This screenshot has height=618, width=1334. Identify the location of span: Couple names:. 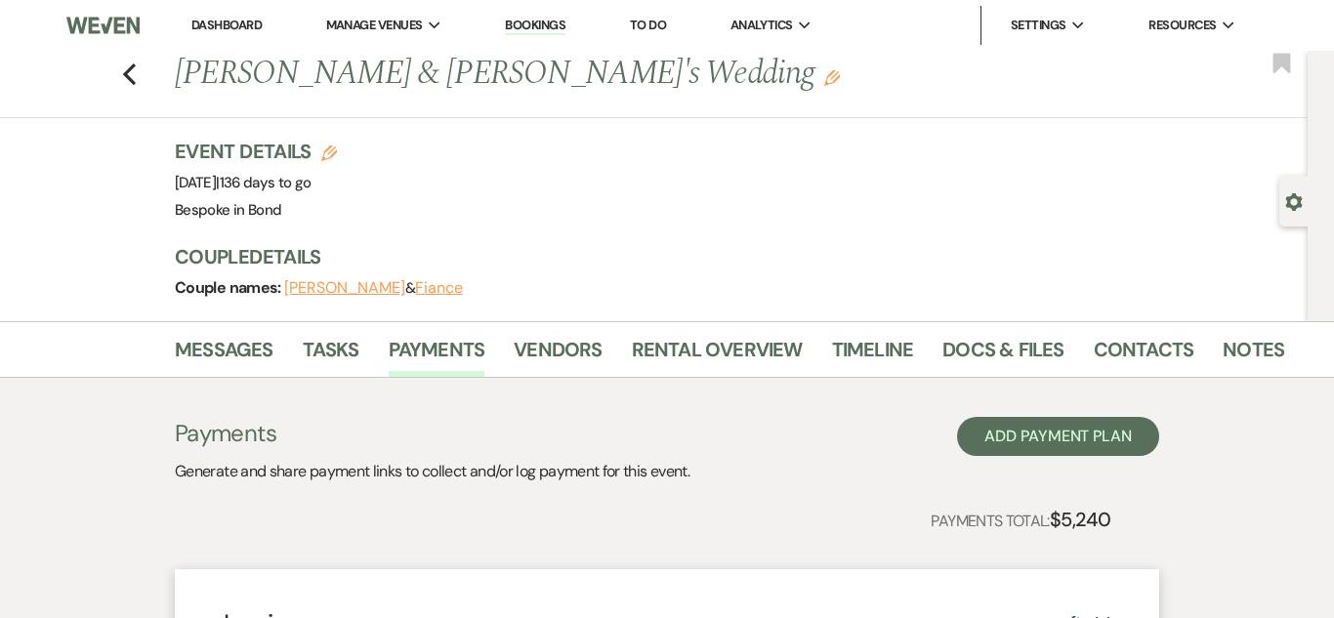
(229, 287).